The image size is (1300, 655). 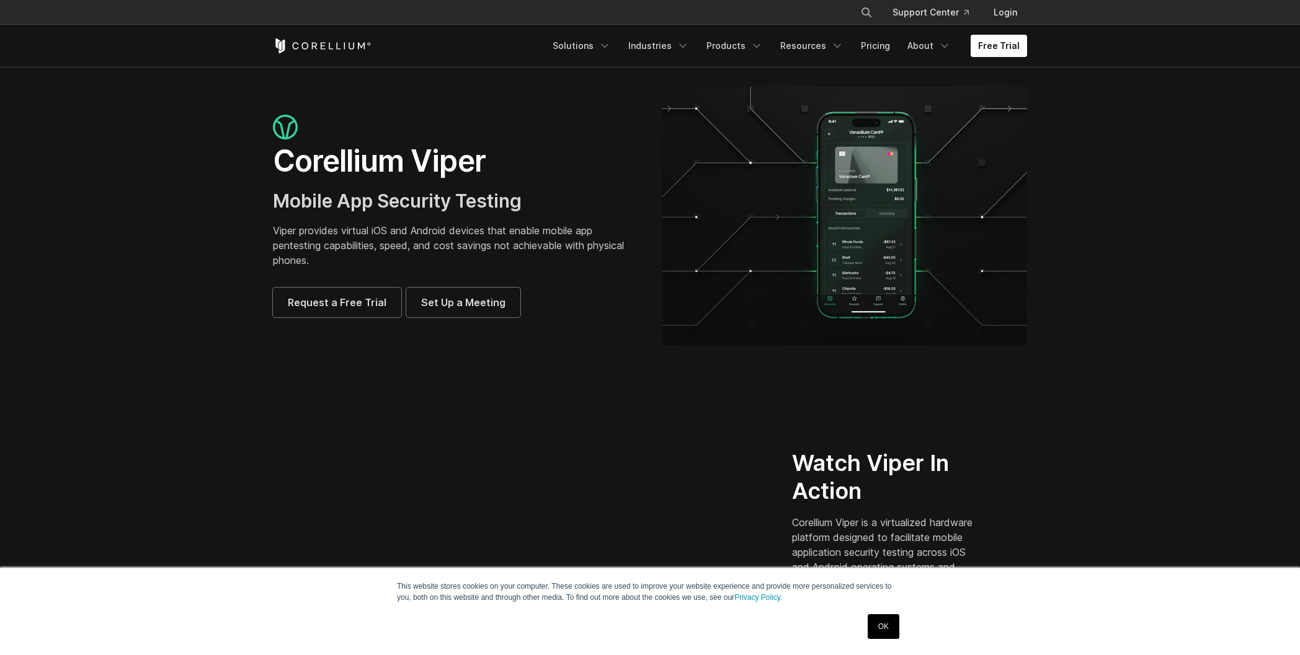 What do you see at coordinates (658, 46) in the screenshot?
I see `a: Industries` at bounding box center [658, 46].